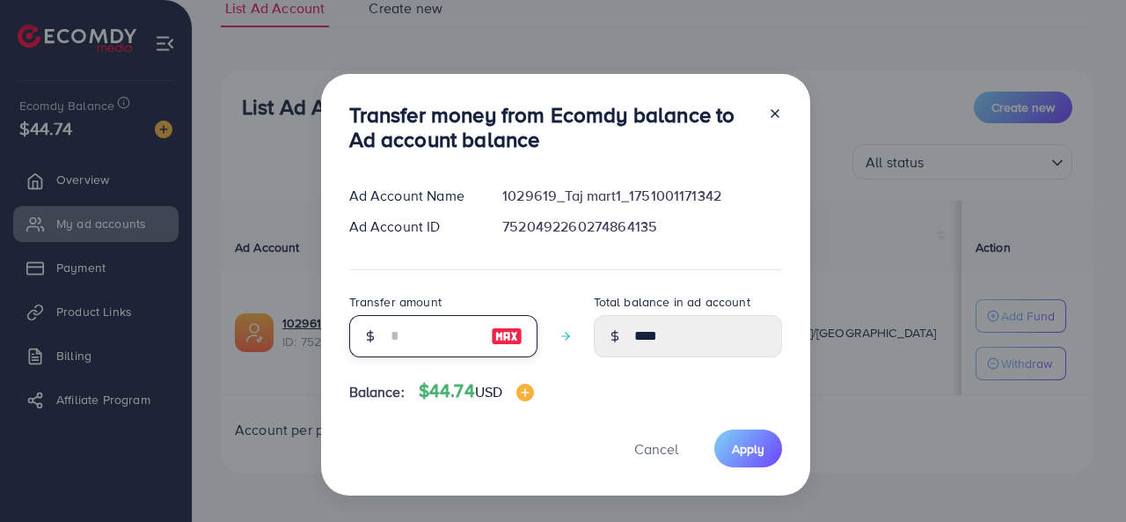 This screenshot has width=1126, height=522. What do you see at coordinates (412, 195) in the screenshot?
I see `div: Ad Account Name` at bounding box center [412, 195].